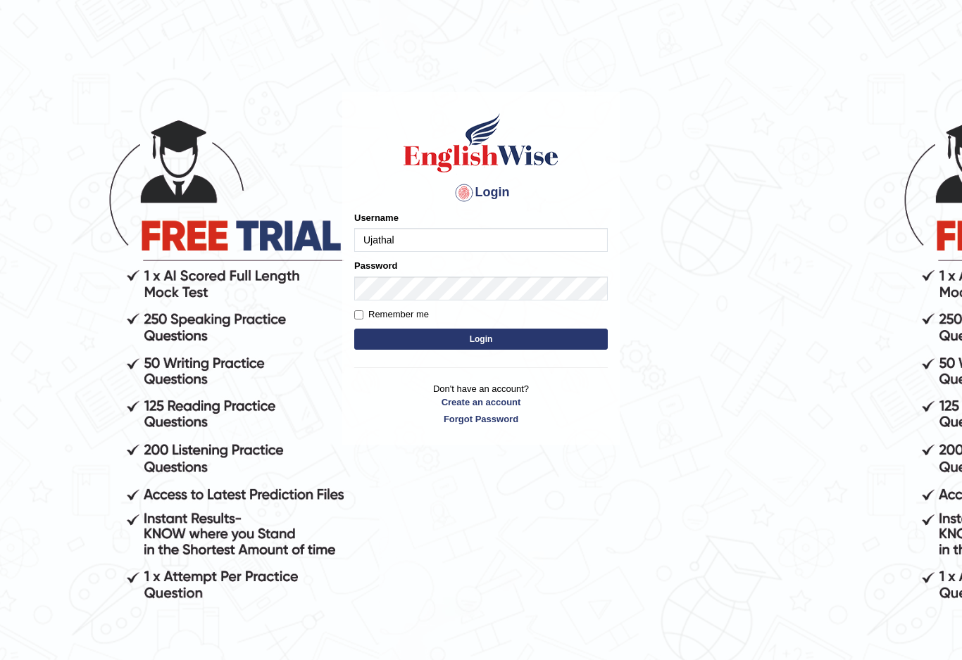 The image size is (962, 660). What do you see at coordinates (481, 419) in the screenshot?
I see `a: Forgot Password` at bounding box center [481, 419].